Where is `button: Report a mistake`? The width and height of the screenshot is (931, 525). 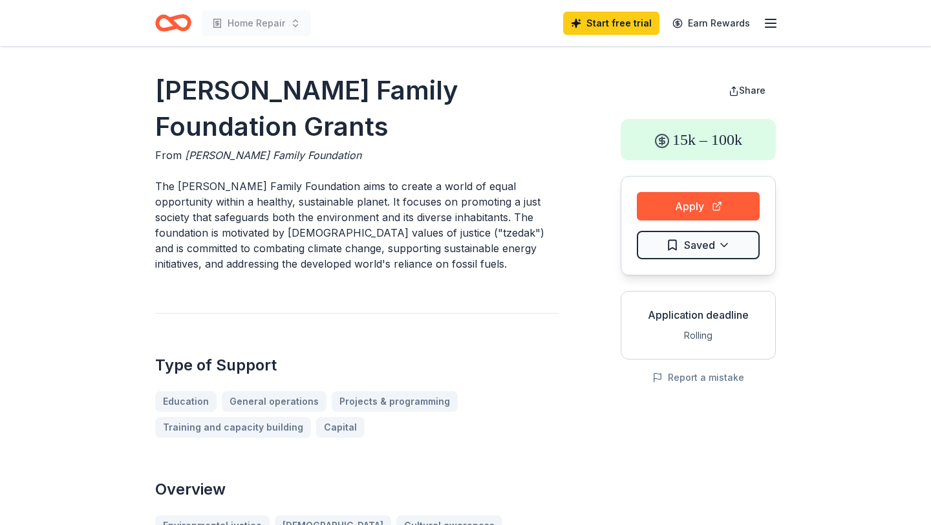
button: Report a mistake is located at coordinates (698, 377).